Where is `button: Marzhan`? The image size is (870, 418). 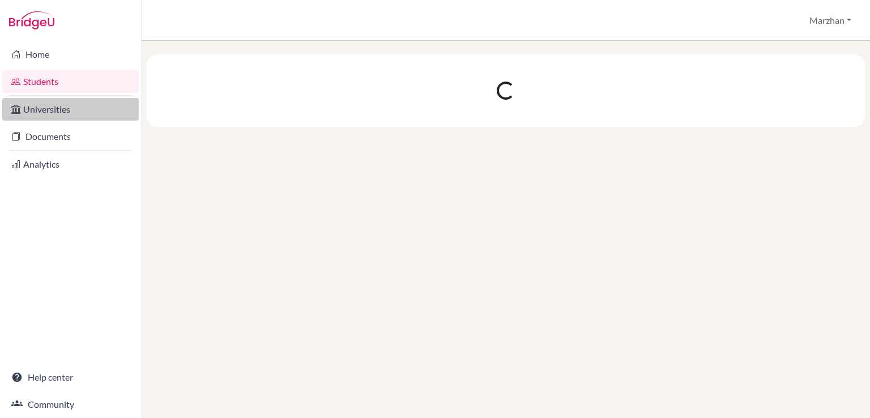
button: Marzhan is located at coordinates (831, 20).